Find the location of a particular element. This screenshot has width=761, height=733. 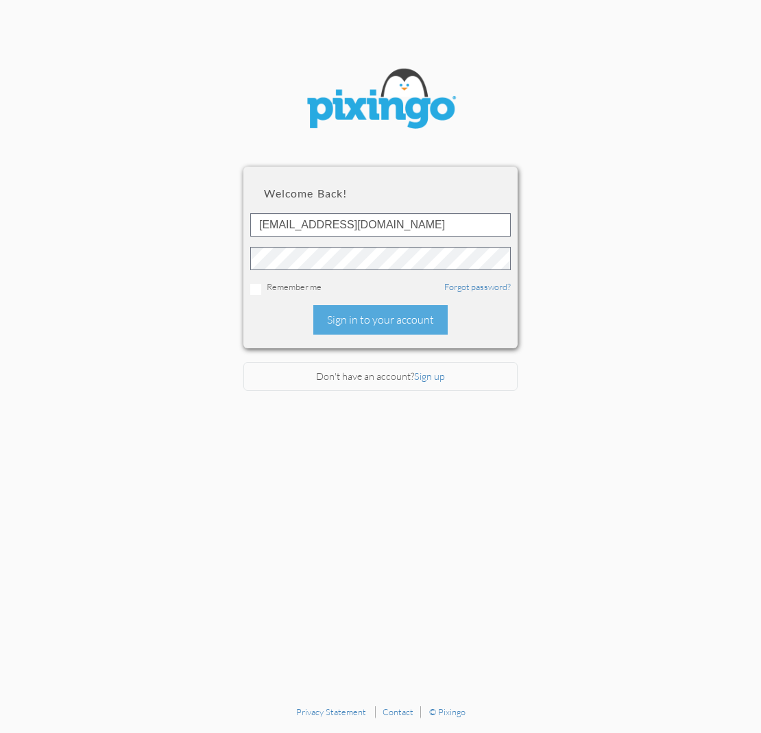

a: © Pixingo is located at coordinates (447, 712).